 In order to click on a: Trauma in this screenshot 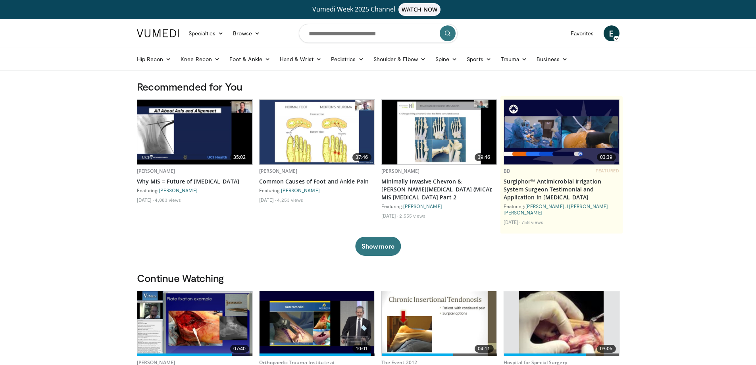, I will do `click(514, 59)`.